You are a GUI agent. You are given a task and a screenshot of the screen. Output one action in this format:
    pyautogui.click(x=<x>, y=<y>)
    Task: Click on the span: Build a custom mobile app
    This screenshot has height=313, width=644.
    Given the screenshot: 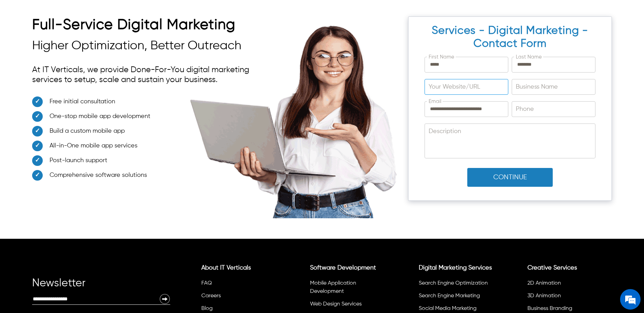 What is the action you would take?
    pyautogui.click(x=87, y=131)
    